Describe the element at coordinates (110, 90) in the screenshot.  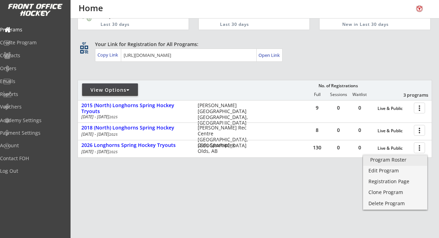
I see `div: View Options` at that location.